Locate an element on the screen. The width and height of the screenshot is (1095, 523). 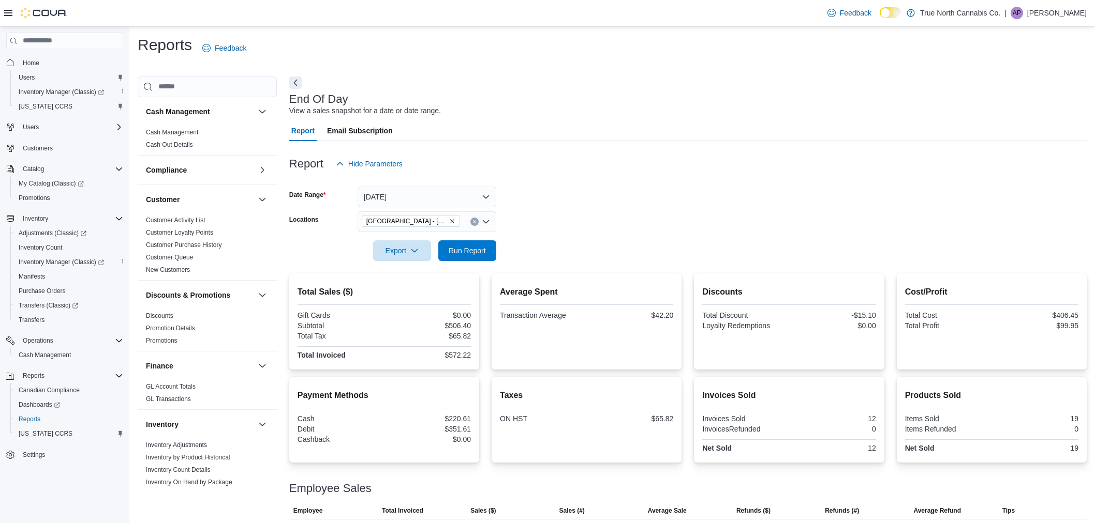
span: Home is located at coordinates (31, 63).